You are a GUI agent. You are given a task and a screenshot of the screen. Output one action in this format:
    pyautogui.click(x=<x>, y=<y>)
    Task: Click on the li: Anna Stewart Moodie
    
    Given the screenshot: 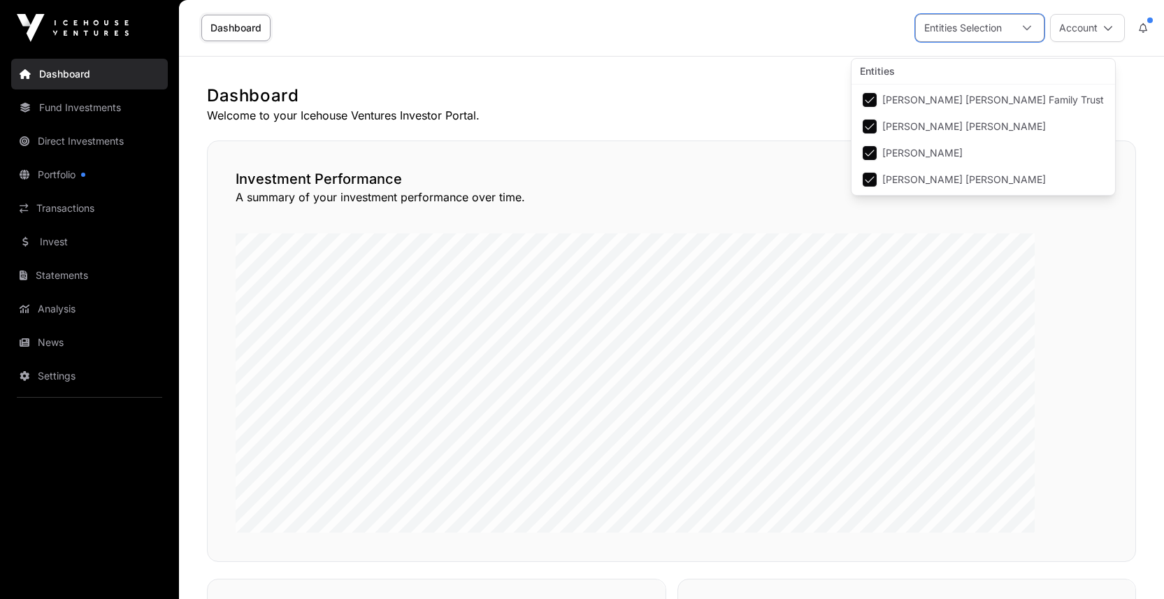 What is the action you would take?
    pyautogui.click(x=983, y=180)
    